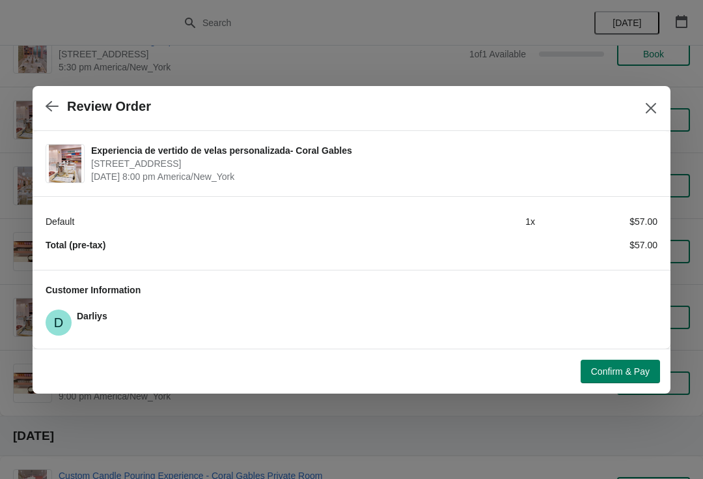 The image size is (703, 479). I want to click on strong: Total (pre-tax), so click(76, 245).